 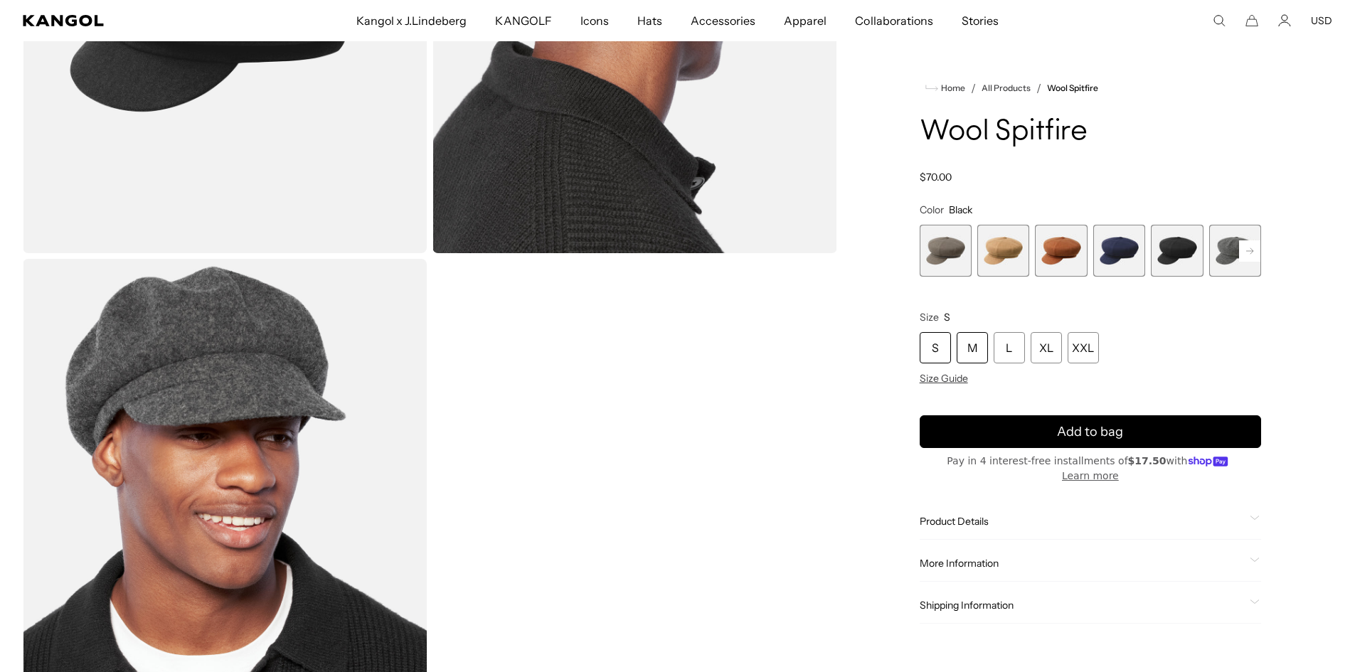 I want to click on div: S, so click(x=935, y=348).